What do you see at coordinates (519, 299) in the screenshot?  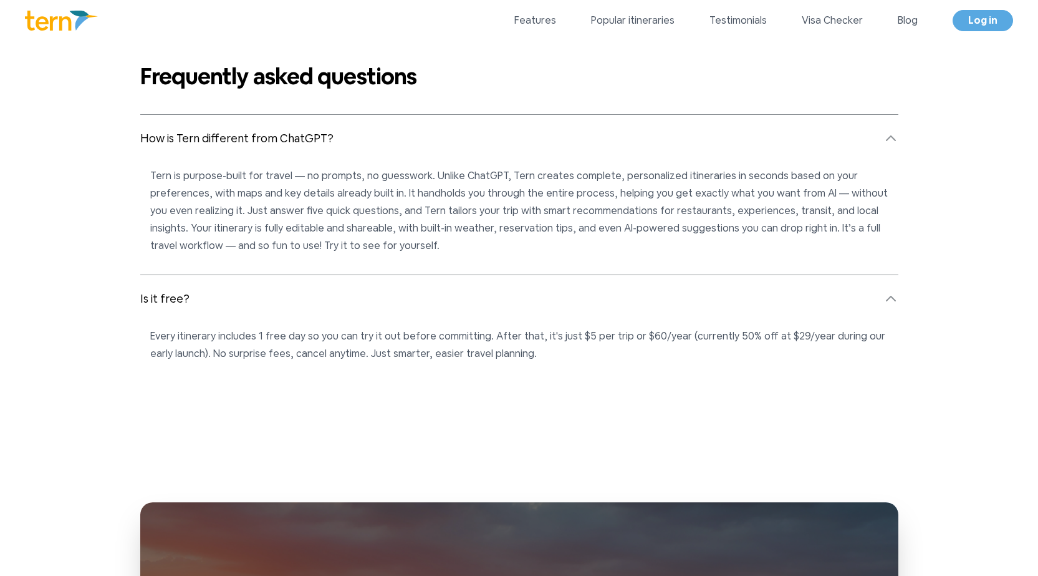 I see `button: Is it free?` at bounding box center [519, 299].